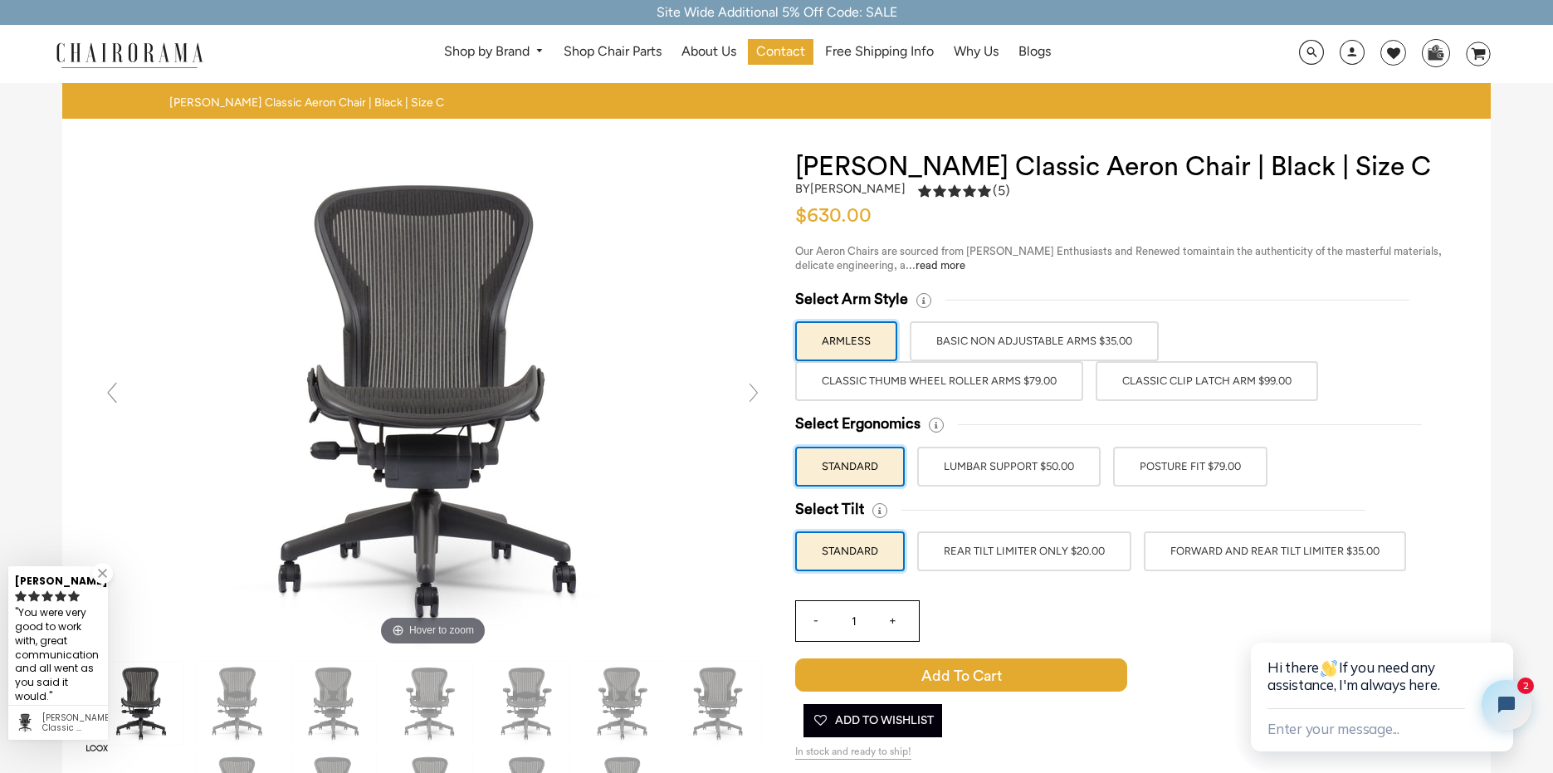  What do you see at coordinates (1001, 191) in the screenshot?
I see `span: (5)` at bounding box center [1001, 191].